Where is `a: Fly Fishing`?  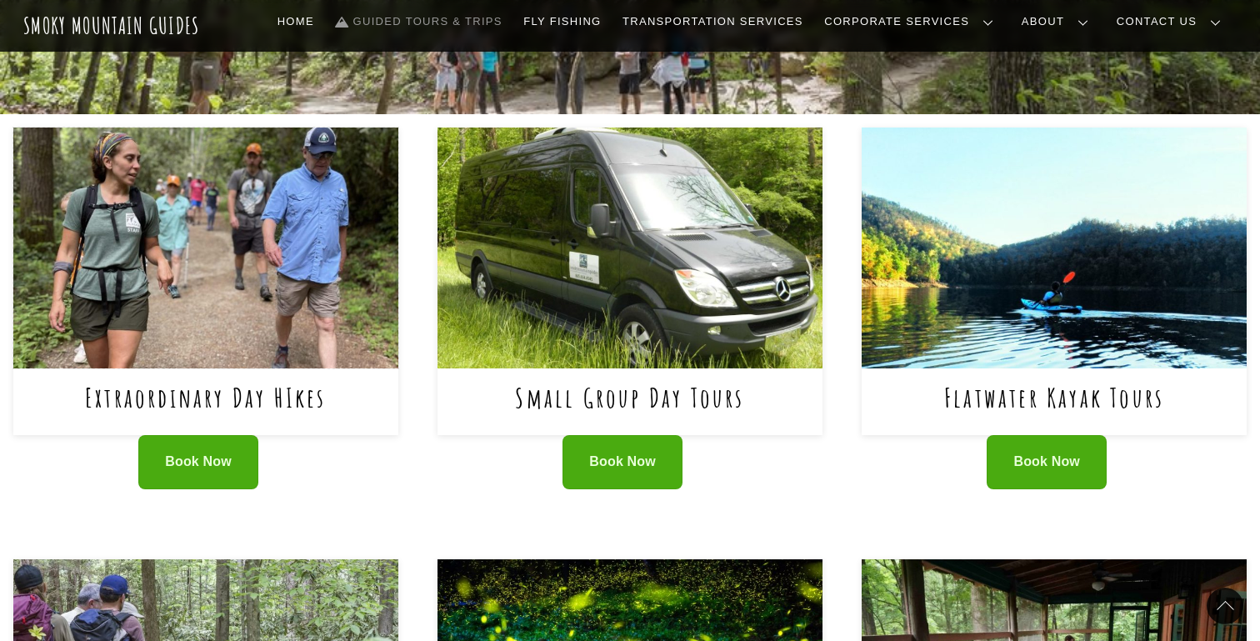 a: Fly Fishing is located at coordinates (562, 22).